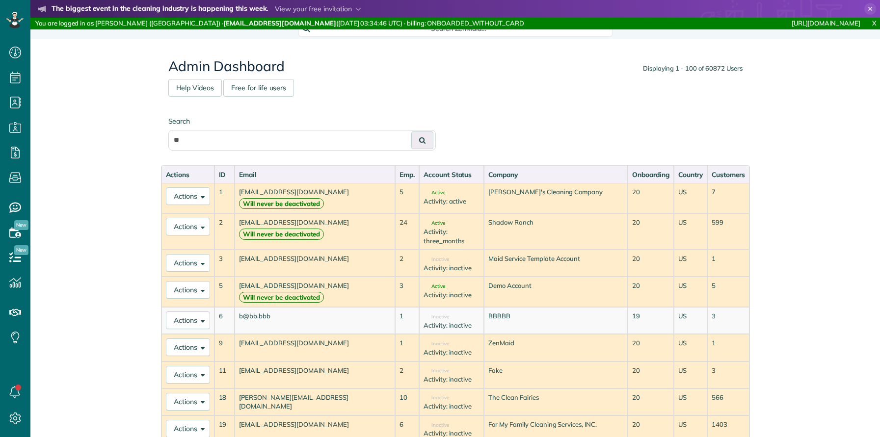  I want to click on td: Fake, so click(556, 375).